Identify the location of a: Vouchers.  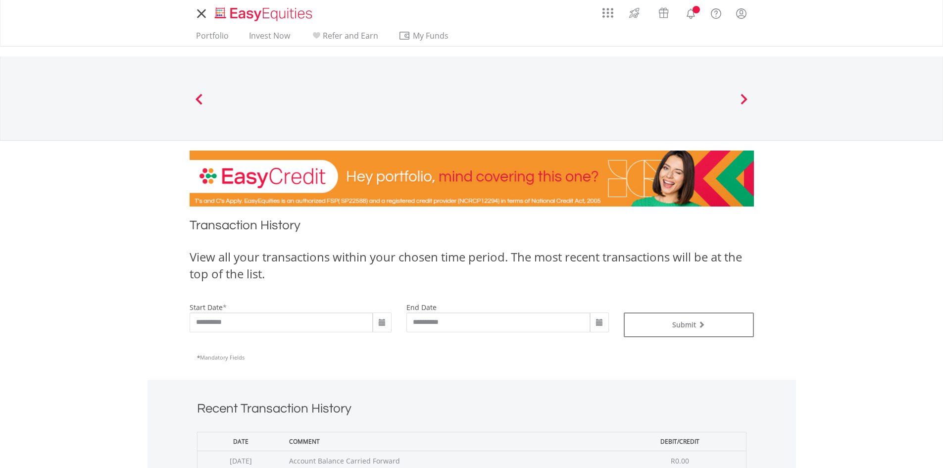
(663, 11).